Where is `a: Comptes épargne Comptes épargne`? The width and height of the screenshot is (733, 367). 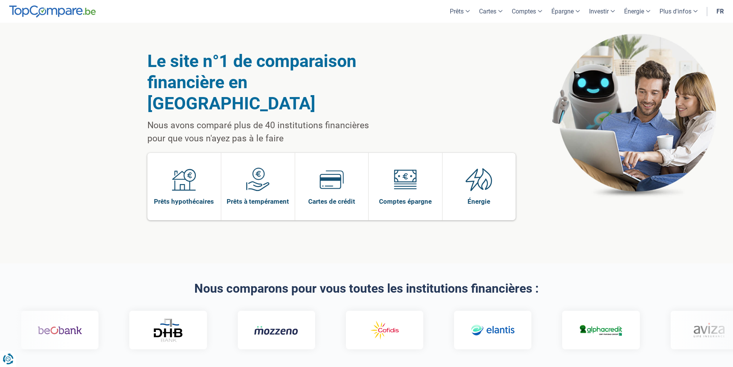 a: Comptes épargne Comptes épargne is located at coordinates (405, 186).